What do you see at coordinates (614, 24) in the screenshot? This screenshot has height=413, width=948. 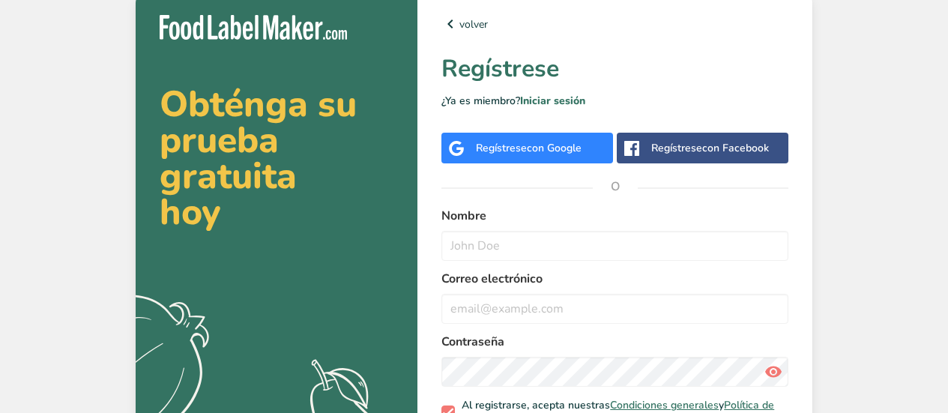 I see `a: volver` at bounding box center [614, 24].